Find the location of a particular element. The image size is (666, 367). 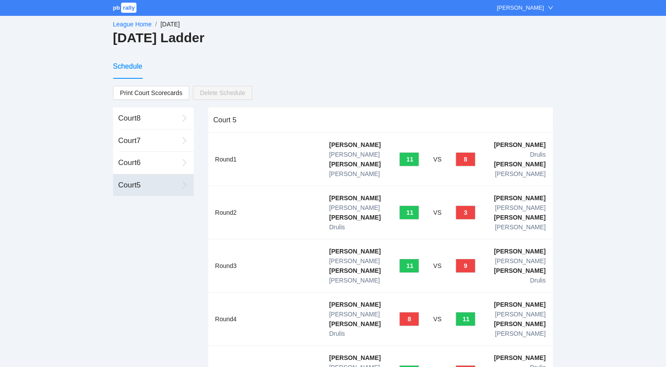

td: Round 2 is located at coordinates (265, 213).